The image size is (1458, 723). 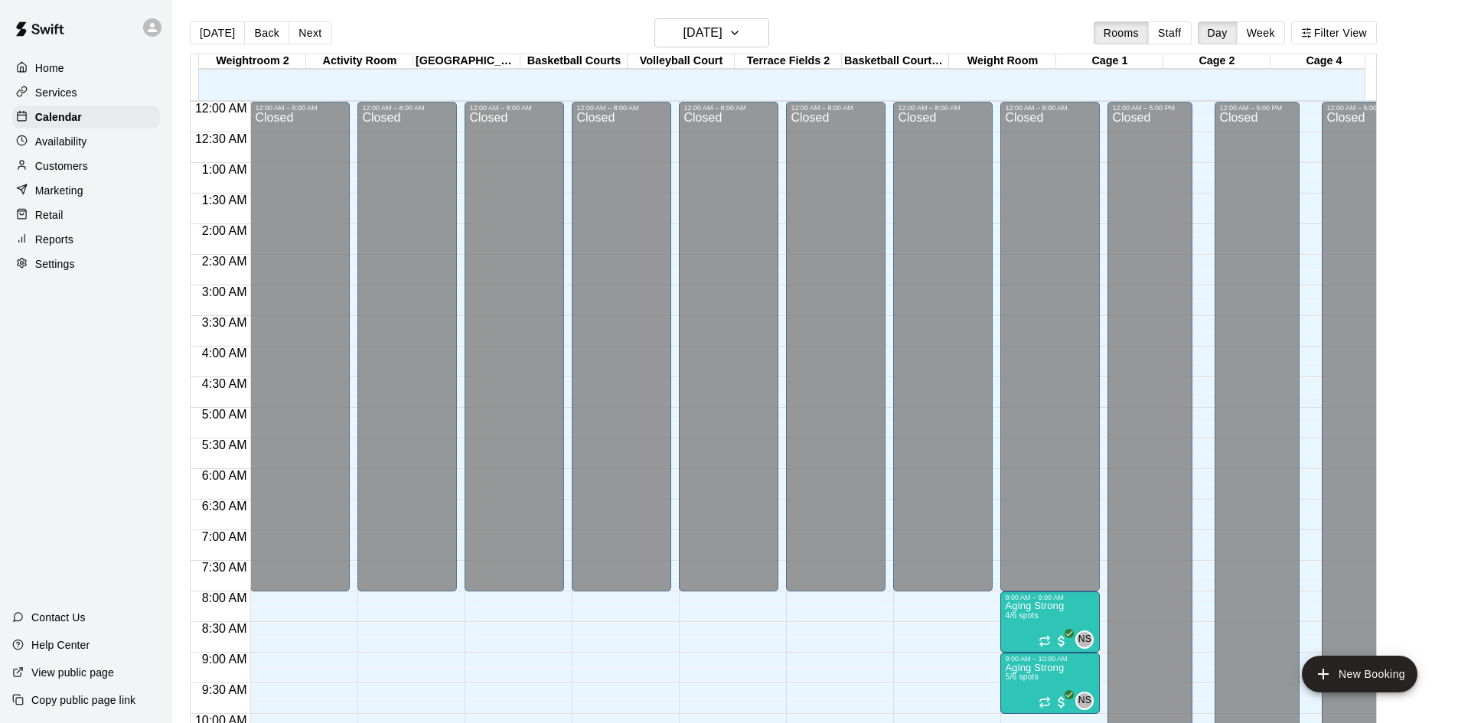 I want to click on div: Volleyball Court, so click(x=681, y=61).